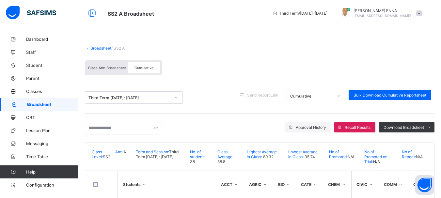  Describe the element at coordinates (309, 157) in the screenshot. I see `span: 35.74` at that location.